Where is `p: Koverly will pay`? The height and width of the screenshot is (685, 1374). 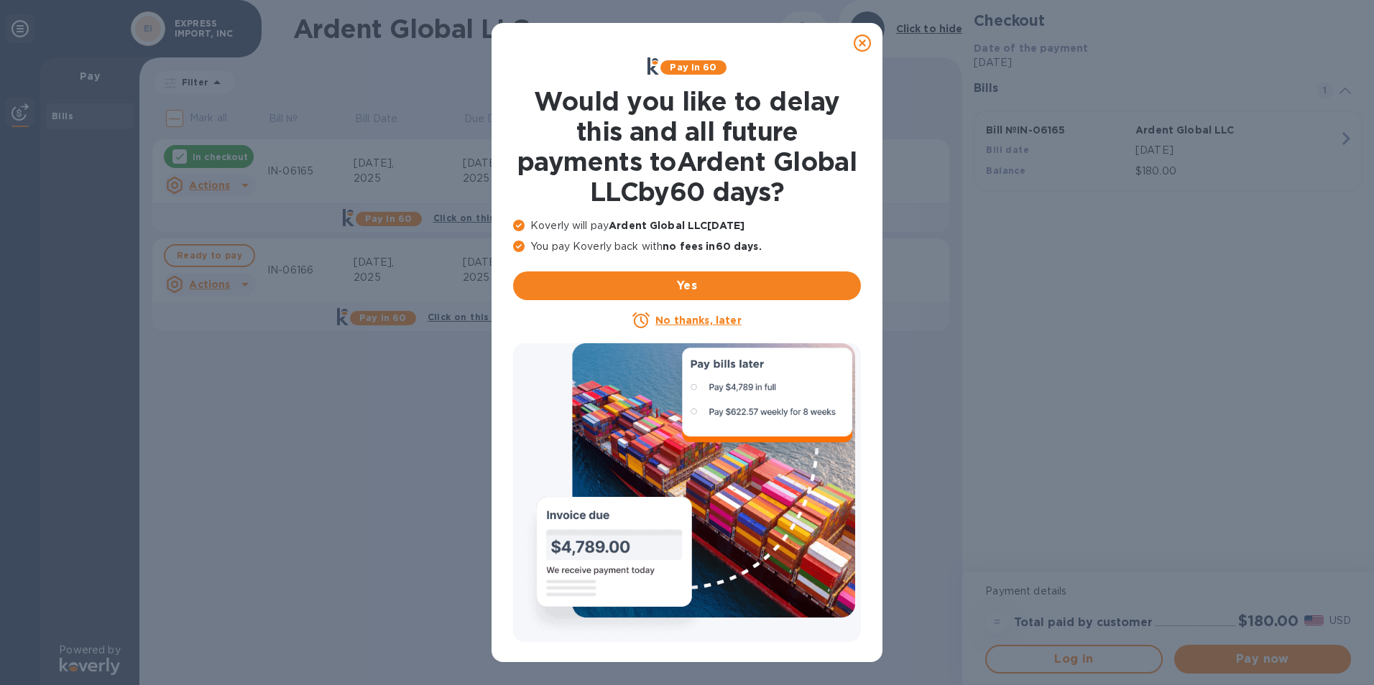
p: Koverly will pay is located at coordinates (687, 226).